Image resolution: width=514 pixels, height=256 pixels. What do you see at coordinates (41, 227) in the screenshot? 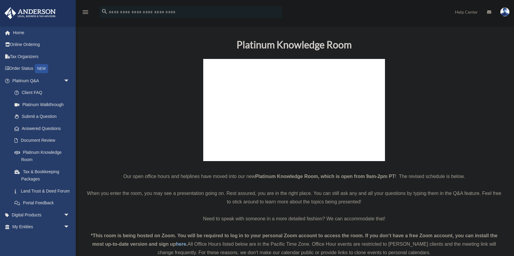
I see `a: My Entitiesarrow_drop_down` at bounding box center [41, 227].